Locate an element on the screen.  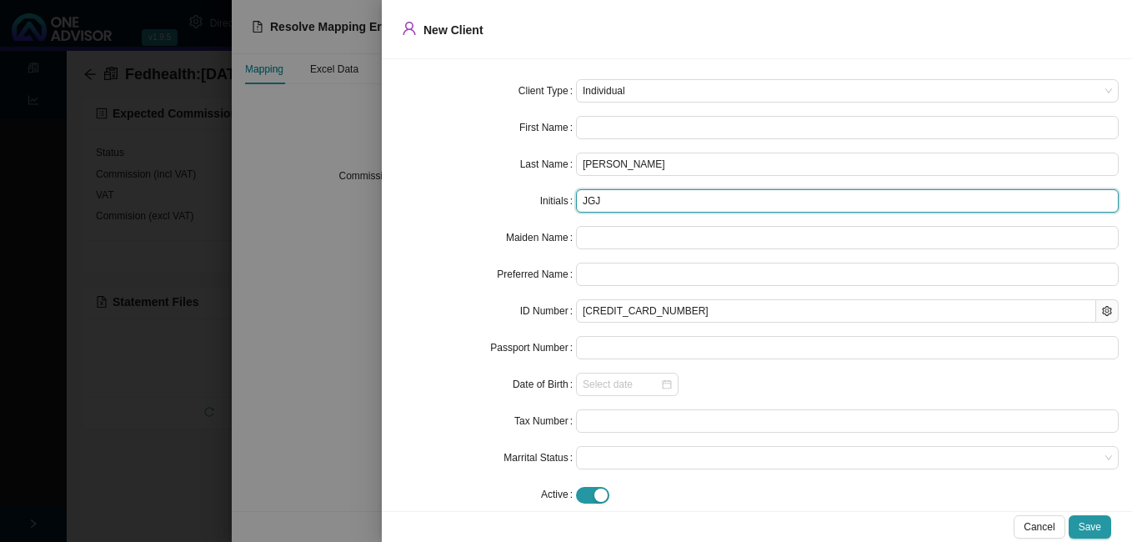
button: Cancel is located at coordinates (1038, 527).